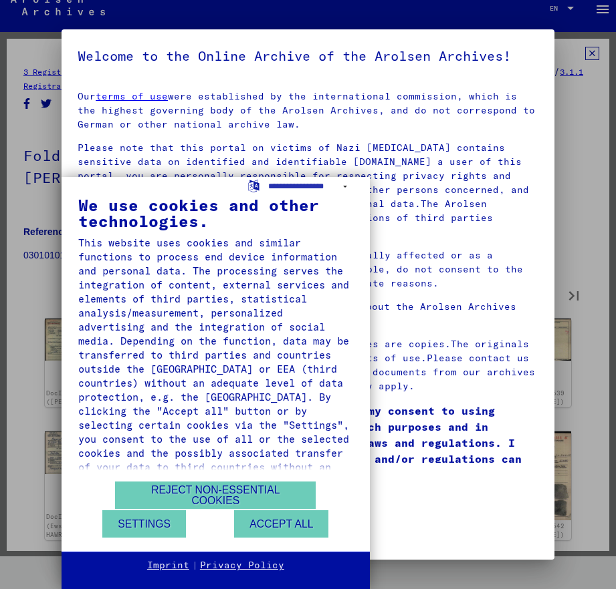  What do you see at coordinates (215, 213) in the screenshot?
I see `div: We use cookies and other technologies.` at bounding box center [215, 213].